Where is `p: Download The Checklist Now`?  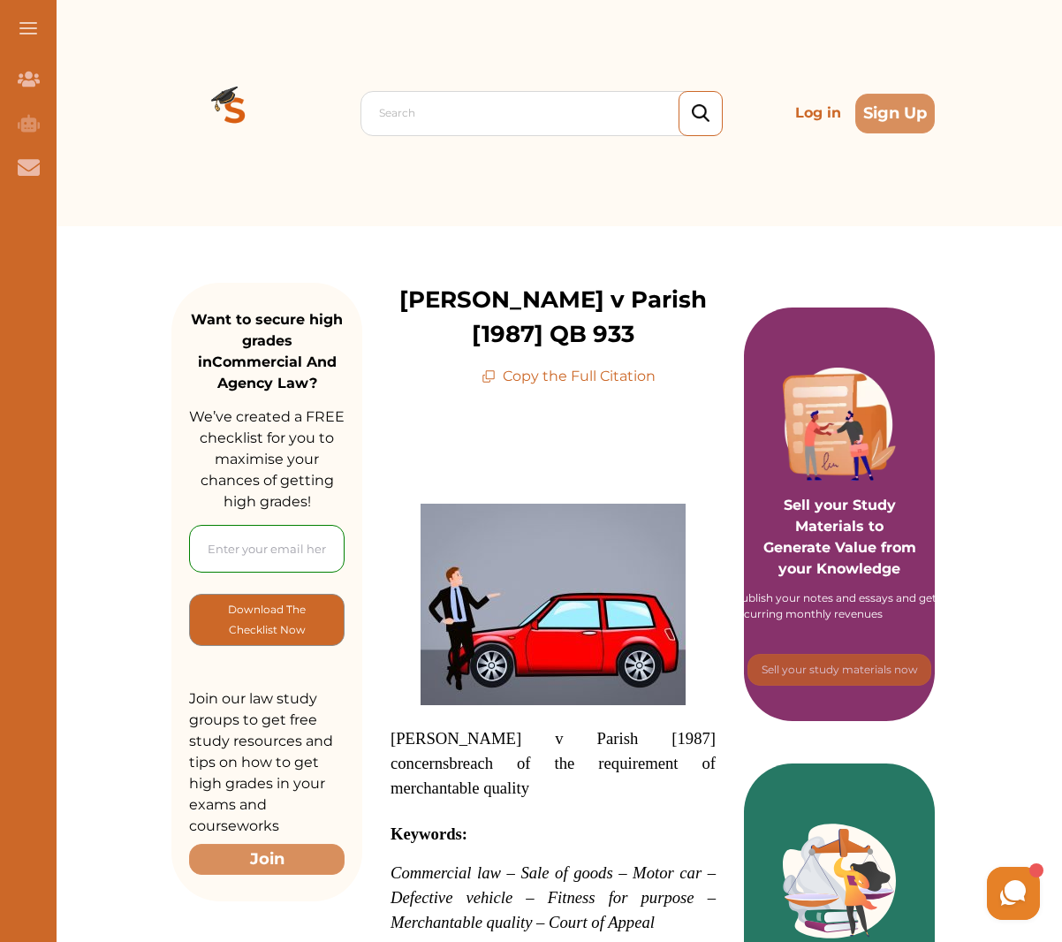 p: Download The Checklist Now is located at coordinates (267, 619).